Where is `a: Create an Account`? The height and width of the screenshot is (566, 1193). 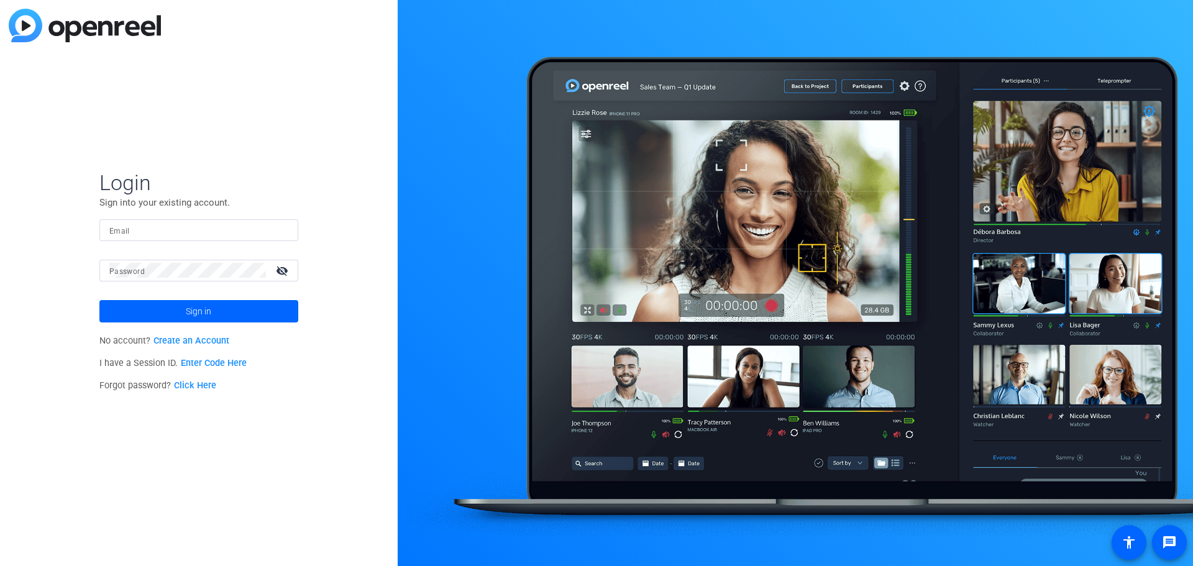
a: Create an Account is located at coordinates (191, 341).